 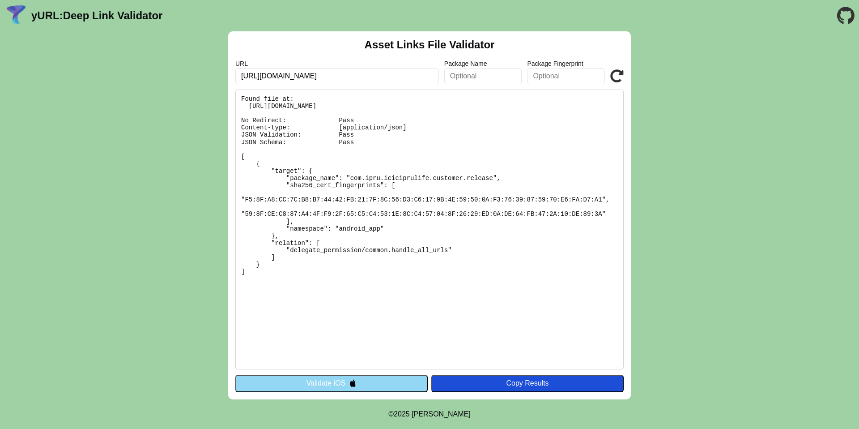 What do you see at coordinates (430, 45) in the screenshot?
I see `h2: Asset Links File Validator` at bounding box center [430, 45].